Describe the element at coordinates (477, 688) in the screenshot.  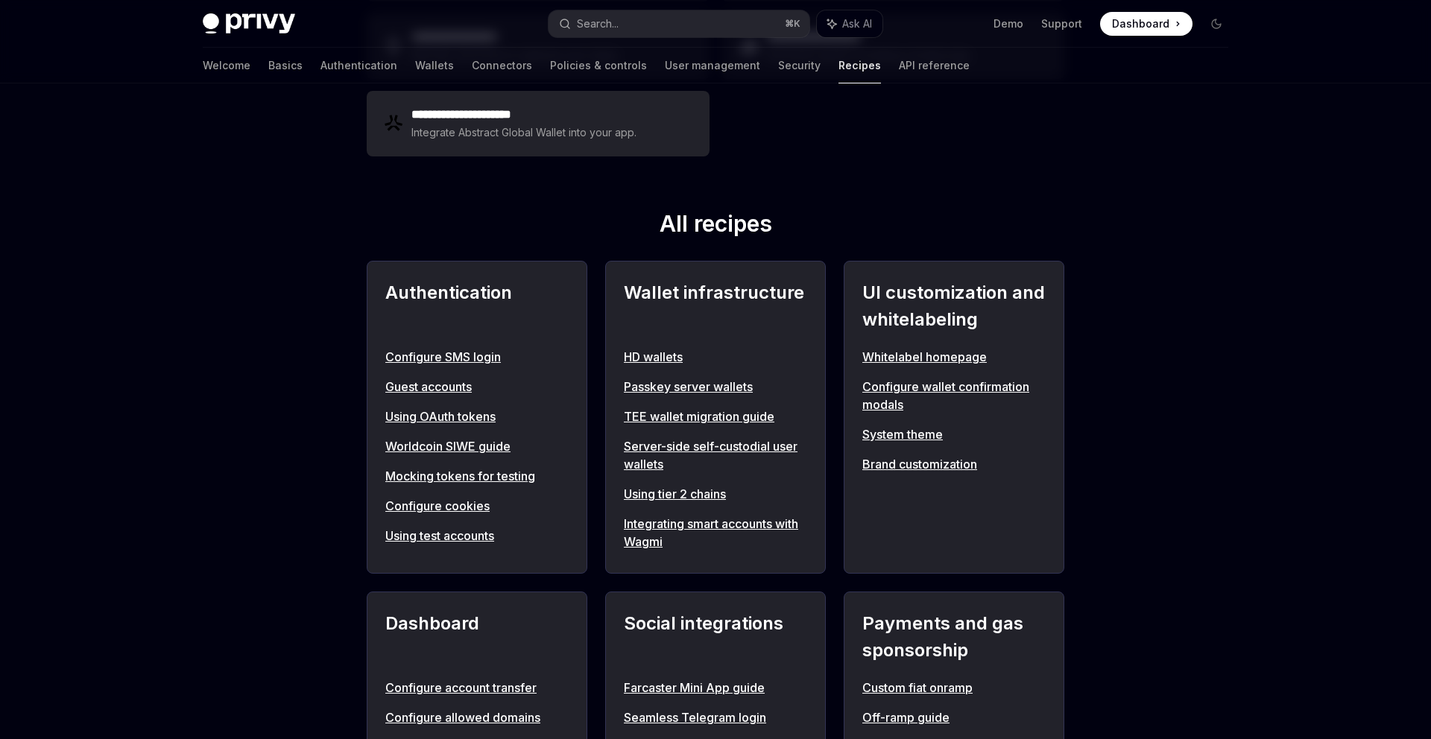
I see `a: Configure account transfer` at that location.